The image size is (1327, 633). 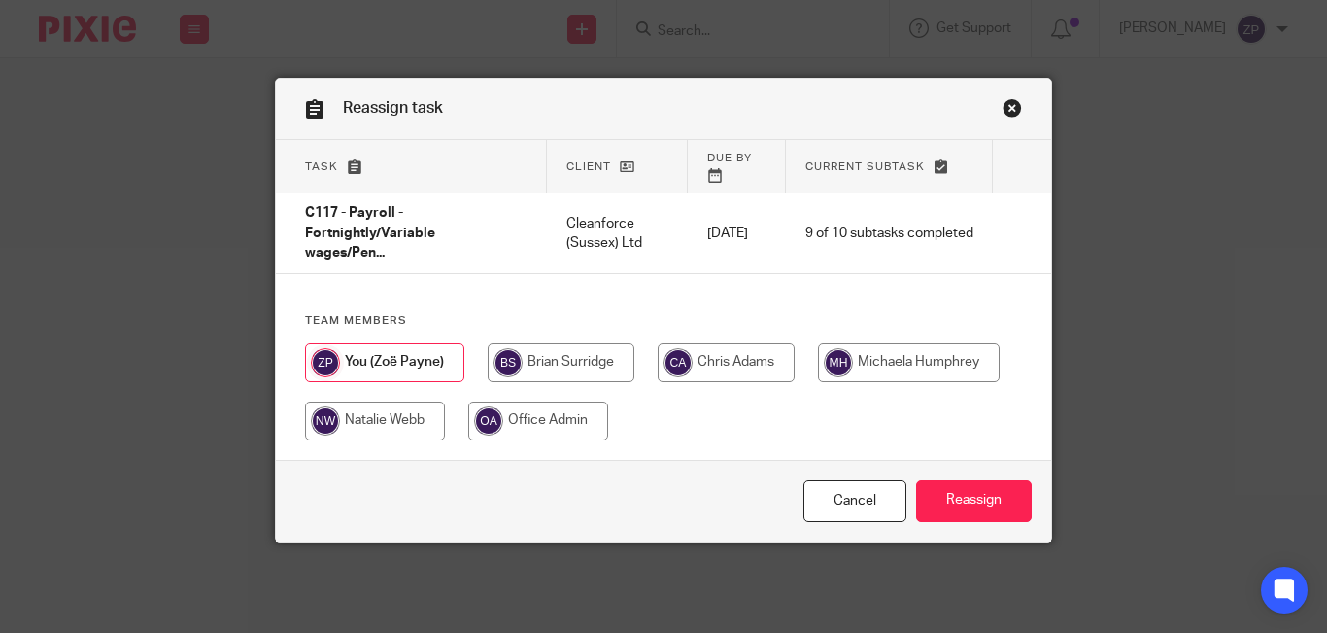 What do you see at coordinates (589, 166) in the screenshot?
I see `span: Client` at bounding box center [589, 166].